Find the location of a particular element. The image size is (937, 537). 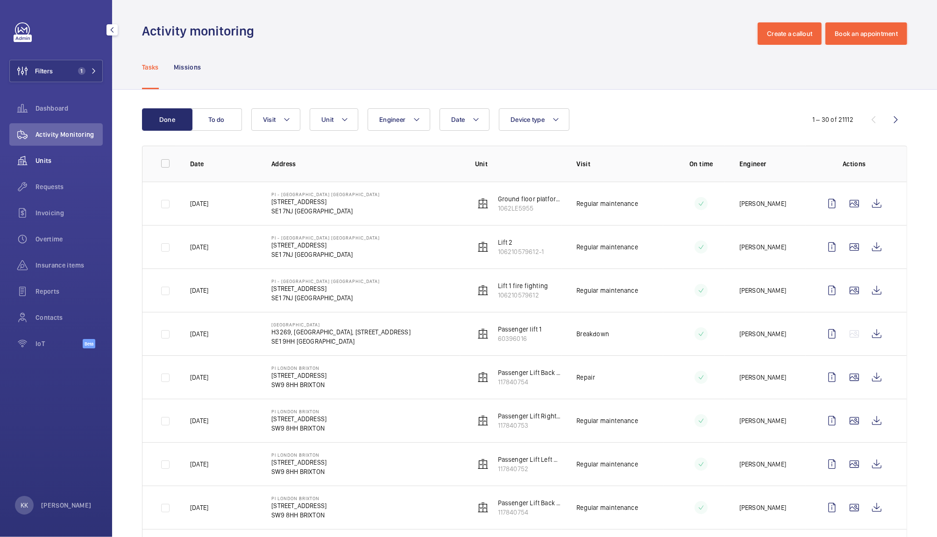

p: KK is located at coordinates (24, 505).